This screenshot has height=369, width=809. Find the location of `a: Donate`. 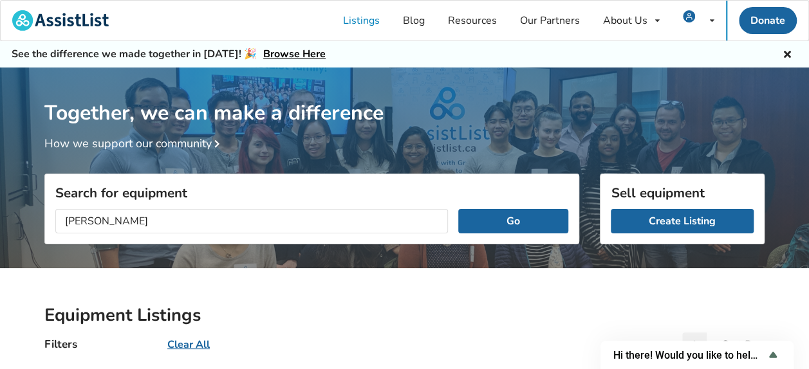

a: Donate is located at coordinates (767, 21).